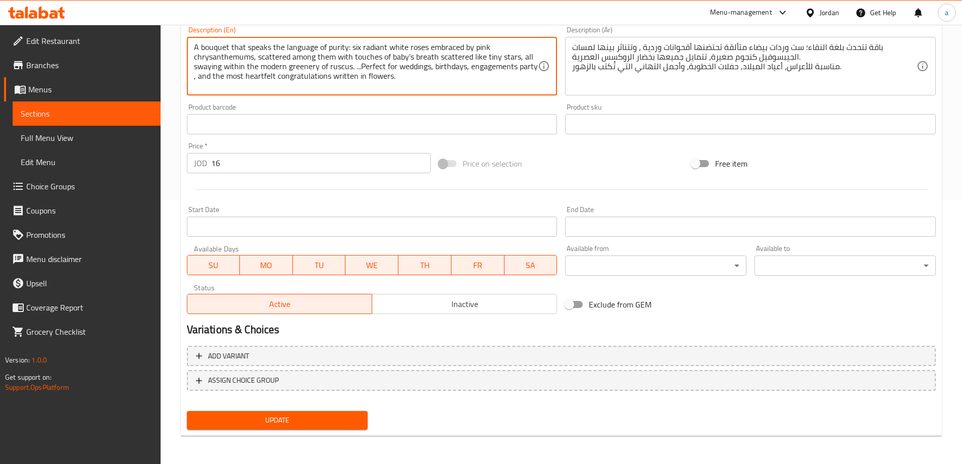 This screenshot has height=464, width=962. Describe the element at coordinates (89, 186) in the screenshot. I see `span: Choice Groups` at that location.